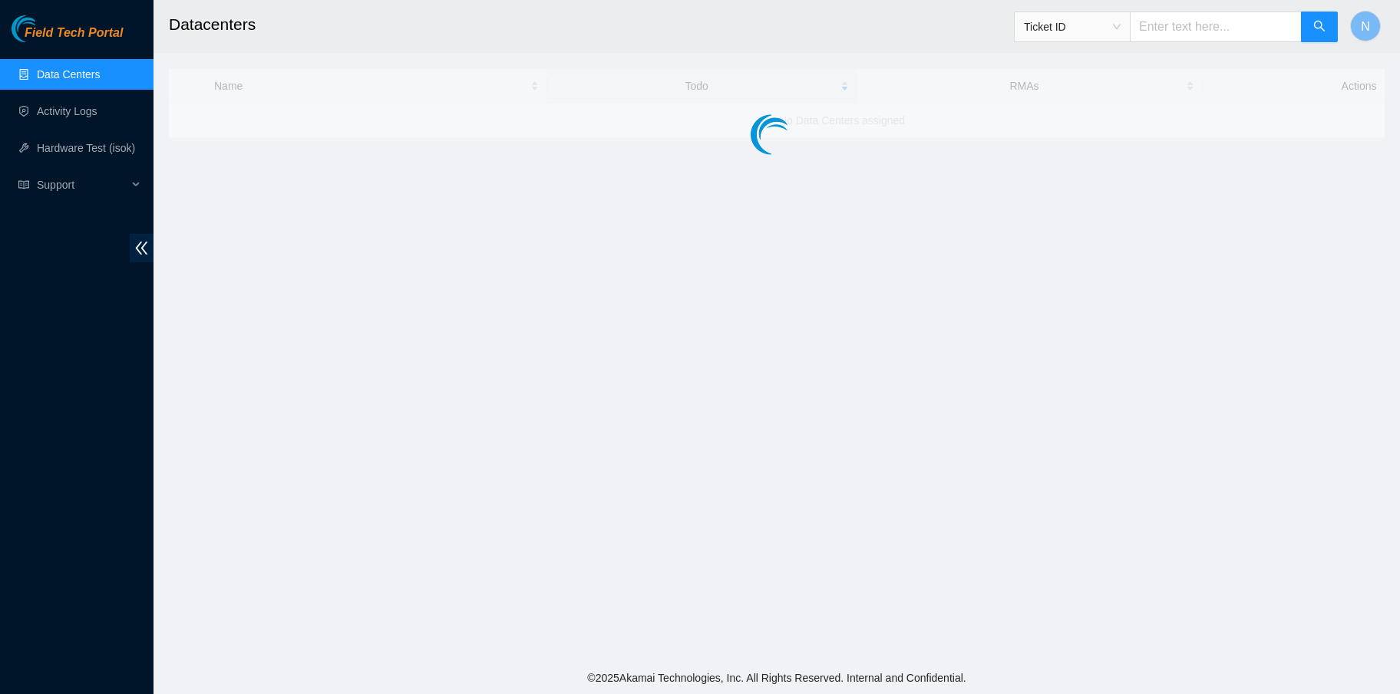  What do you see at coordinates (141, 248) in the screenshot?
I see `span: double-left` at bounding box center [141, 248].